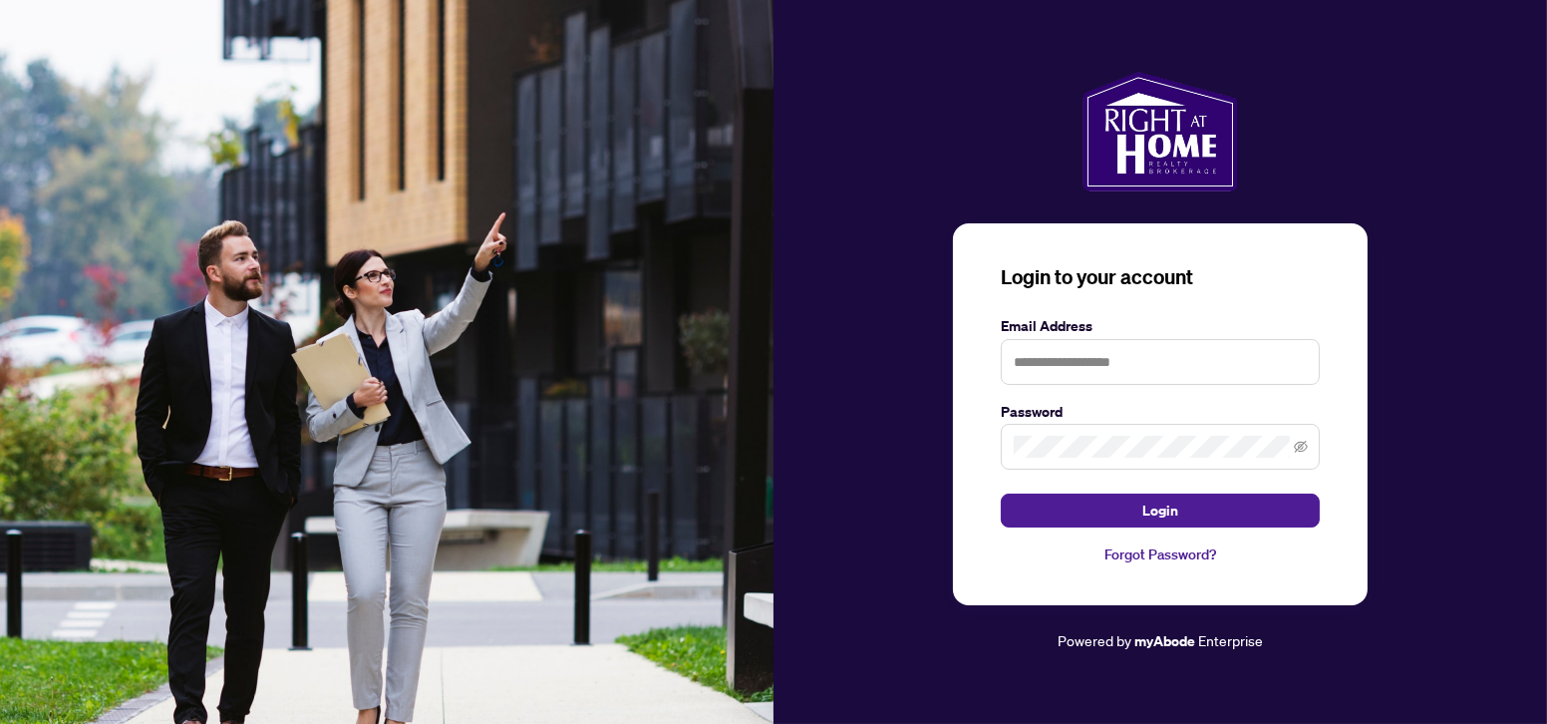 This screenshot has height=724, width=1547. What do you see at coordinates (1160, 277) in the screenshot?
I see `h3: Login to your account` at bounding box center [1160, 277].